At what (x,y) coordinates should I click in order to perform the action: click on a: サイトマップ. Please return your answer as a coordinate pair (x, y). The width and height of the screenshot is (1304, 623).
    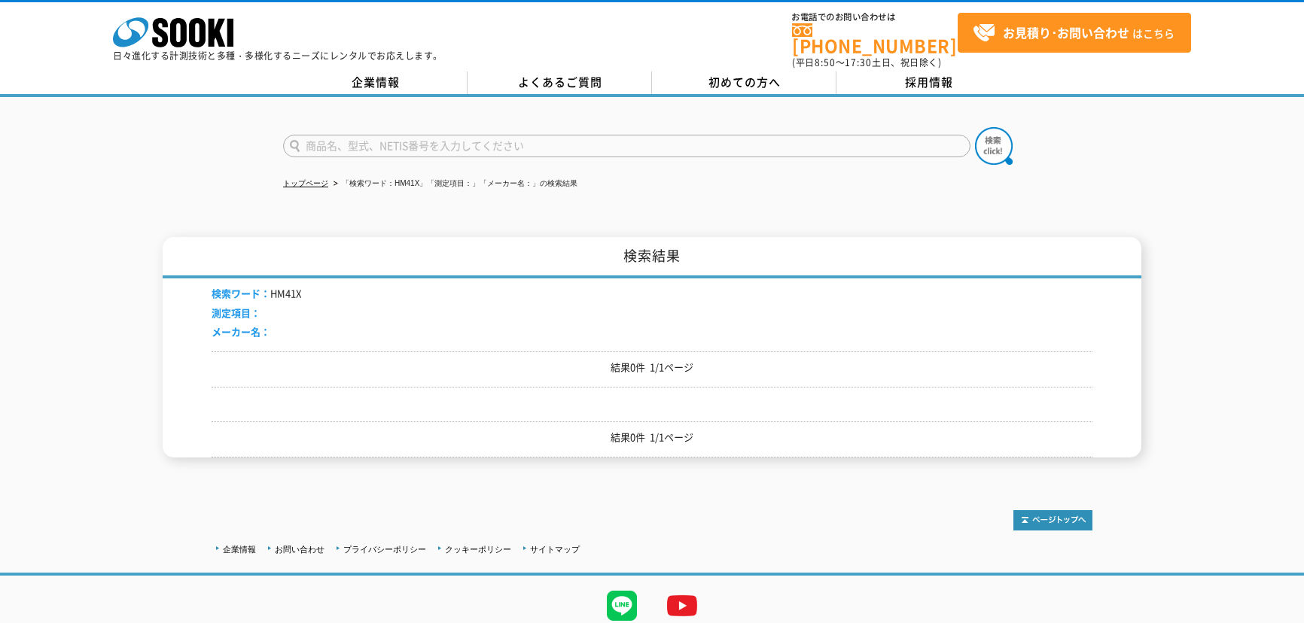
    Looking at the image, I should click on (555, 550).